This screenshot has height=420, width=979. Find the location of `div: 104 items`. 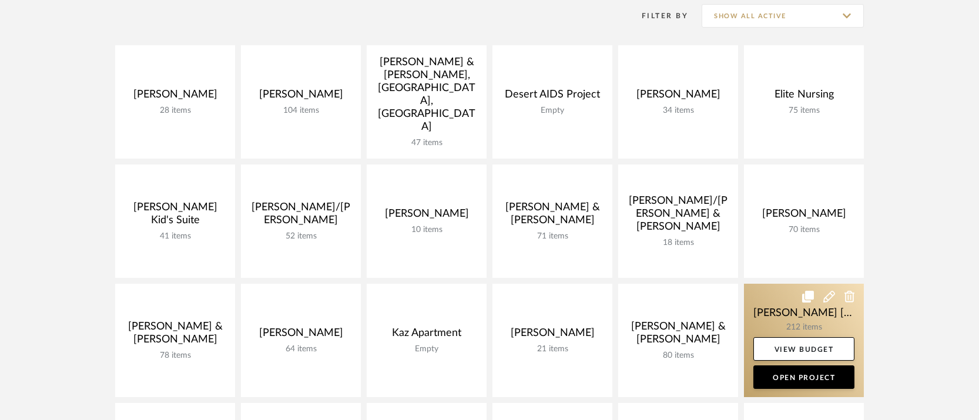

div: 104 items is located at coordinates (301, 110).